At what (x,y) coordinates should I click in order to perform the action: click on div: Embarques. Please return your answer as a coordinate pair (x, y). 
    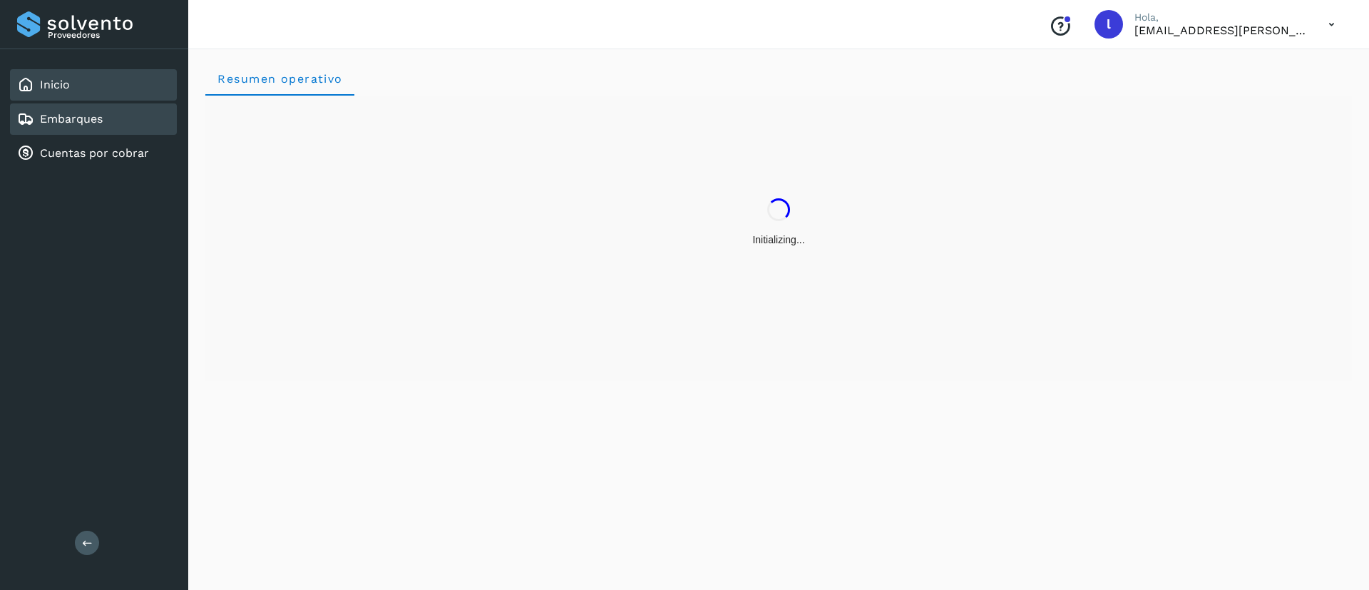
    Looking at the image, I should click on (93, 119).